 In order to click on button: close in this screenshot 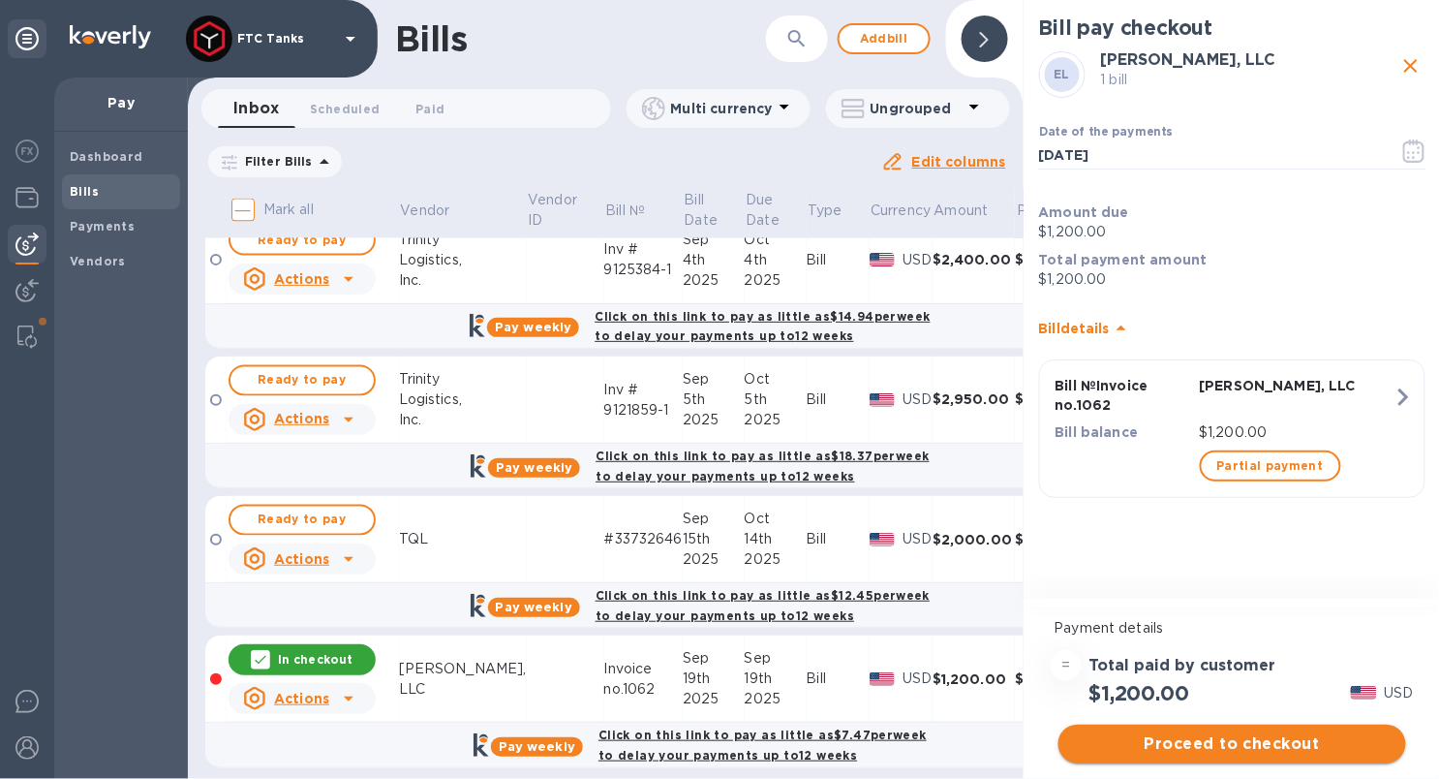, I will do `click(1411, 66)`.